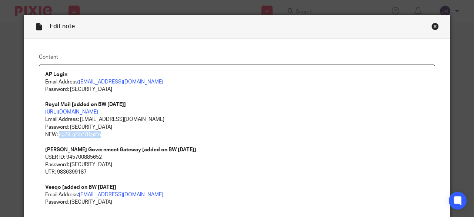 The width and height of the screenshot is (474, 217). Describe the element at coordinates (237, 57) in the screenshot. I see `label: Content` at that location.